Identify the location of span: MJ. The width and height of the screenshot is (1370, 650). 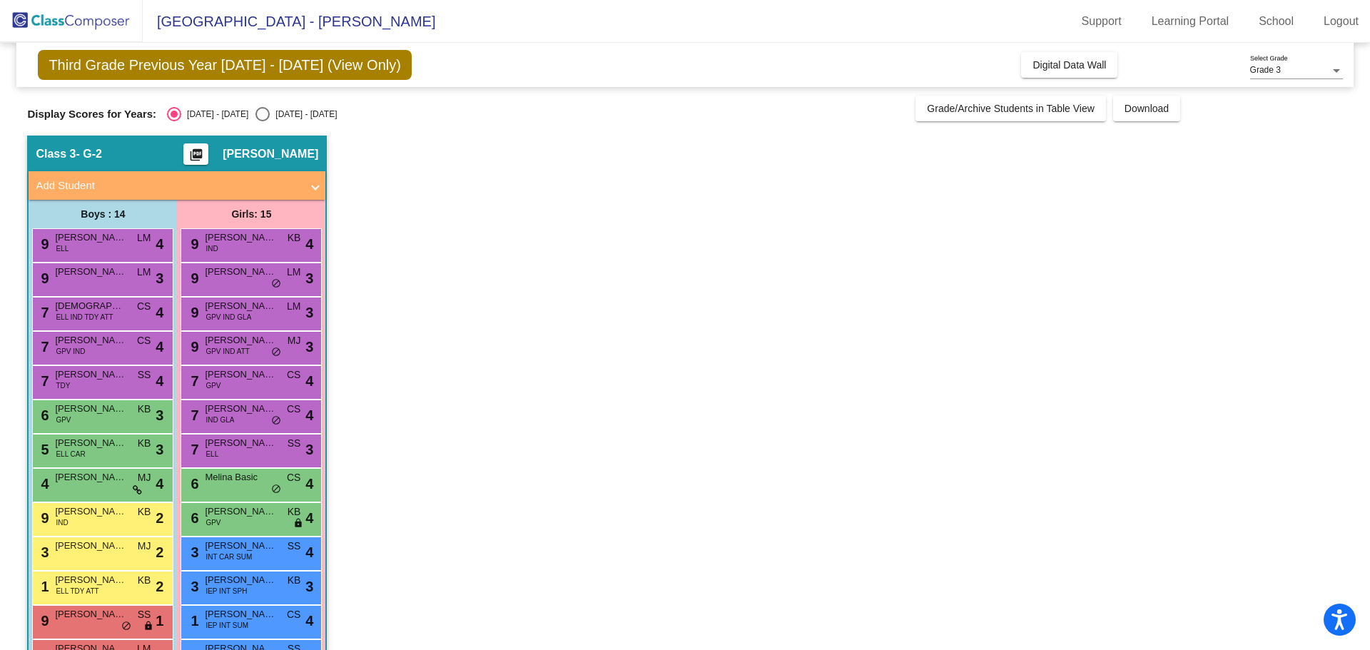
(294, 340).